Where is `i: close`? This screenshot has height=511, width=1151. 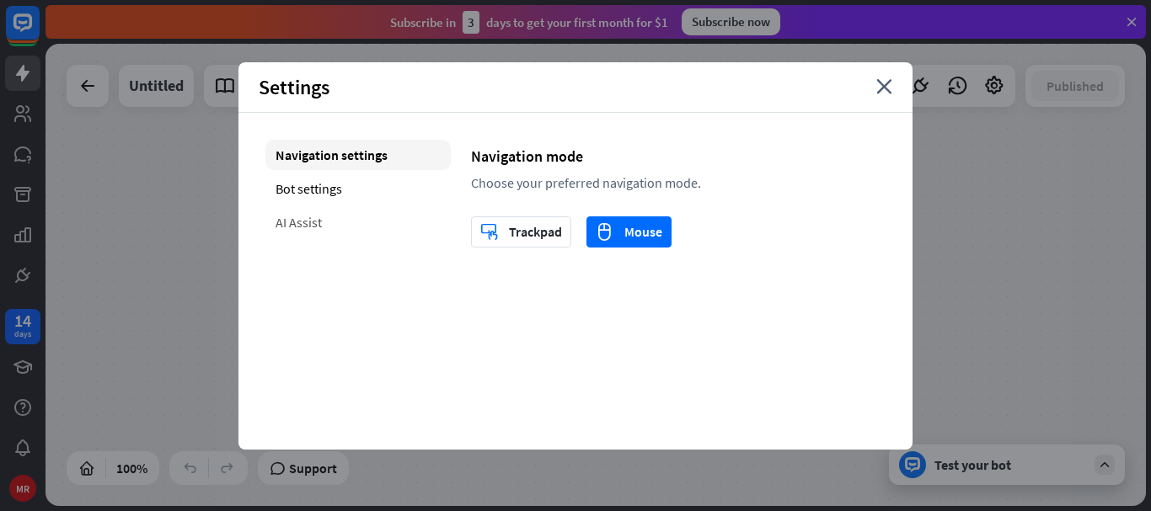 i: close is located at coordinates (884, 87).